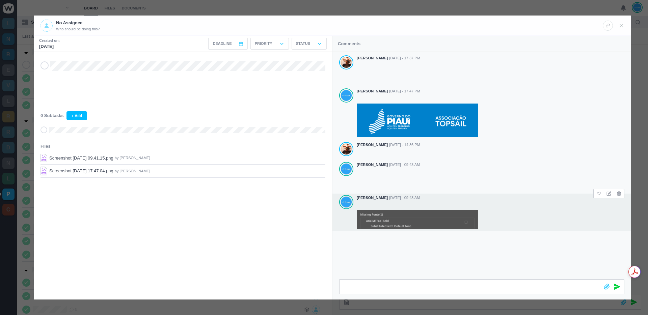 The image size is (648, 315). I want to click on h3: Files, so click(183, 147).